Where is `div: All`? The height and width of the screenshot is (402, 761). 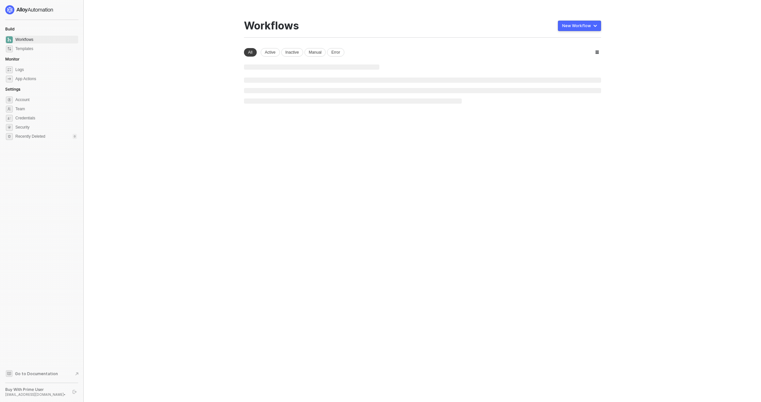 div: All is located at coordinates (250, 52).